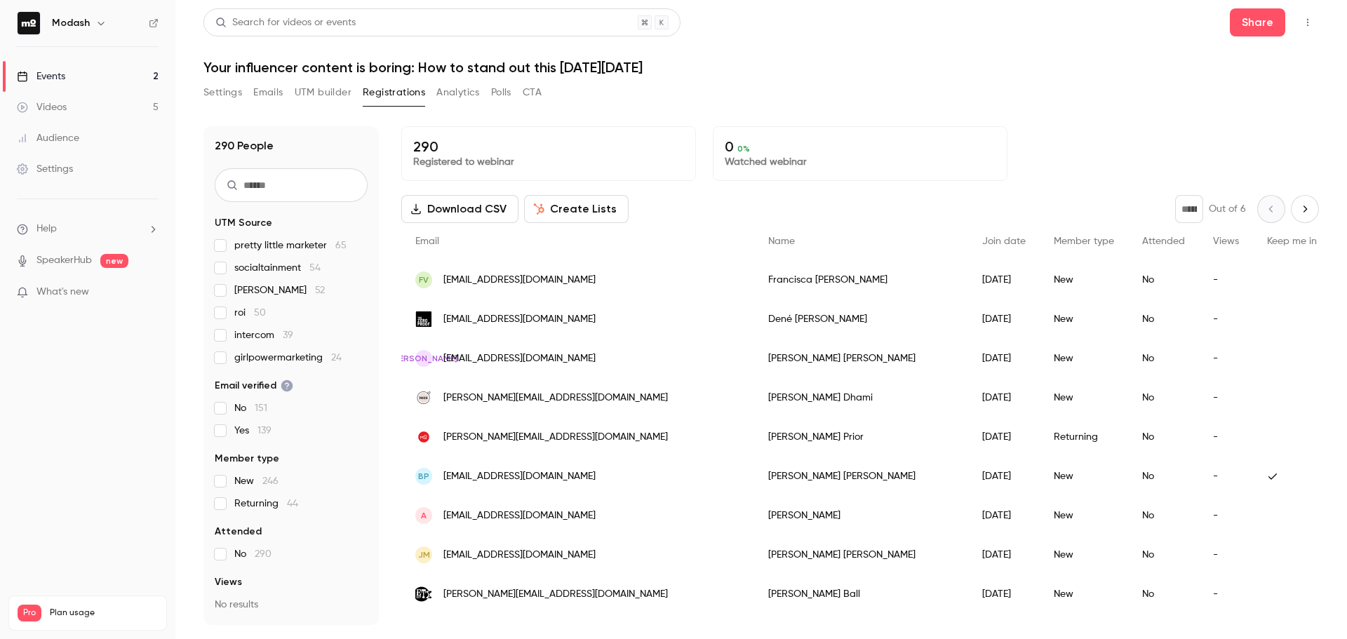  I want to click on h1: 290 People, so click(244, 146).